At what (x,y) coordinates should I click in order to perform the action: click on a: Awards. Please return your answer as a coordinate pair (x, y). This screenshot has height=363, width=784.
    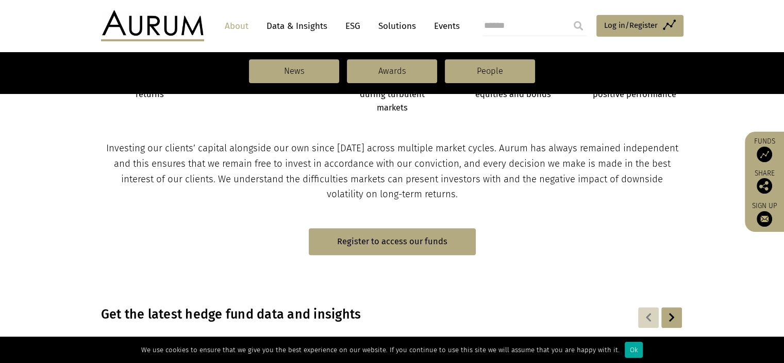
    Looking at the image, I should click on (392, 71).